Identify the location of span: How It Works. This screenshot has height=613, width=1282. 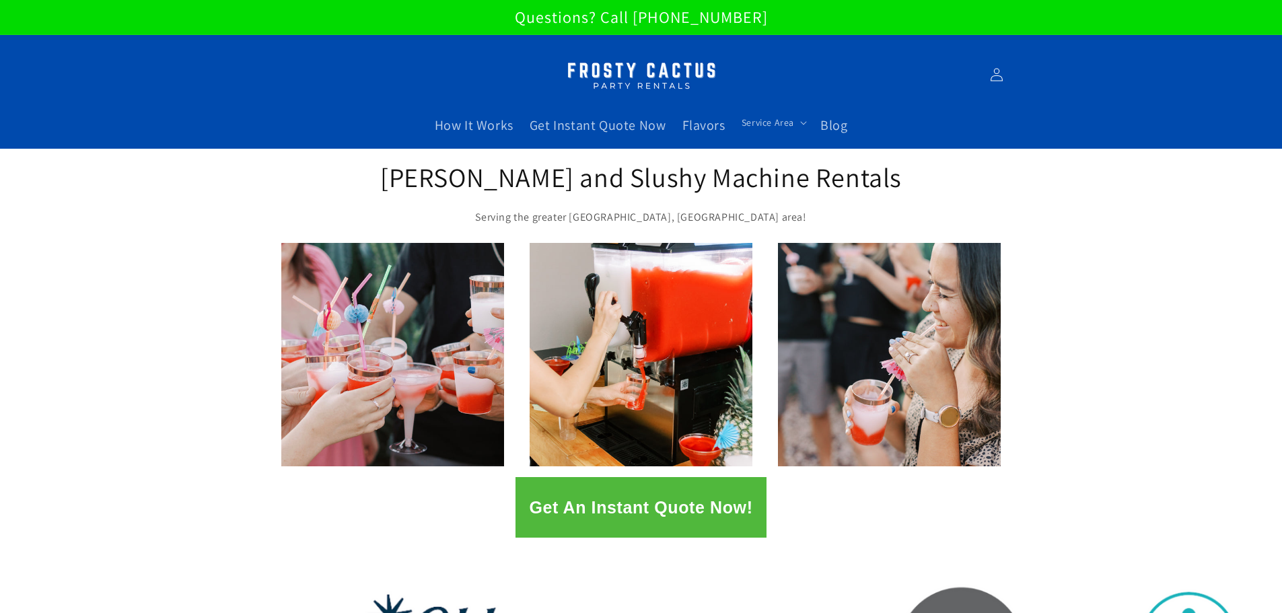
(474, 125).